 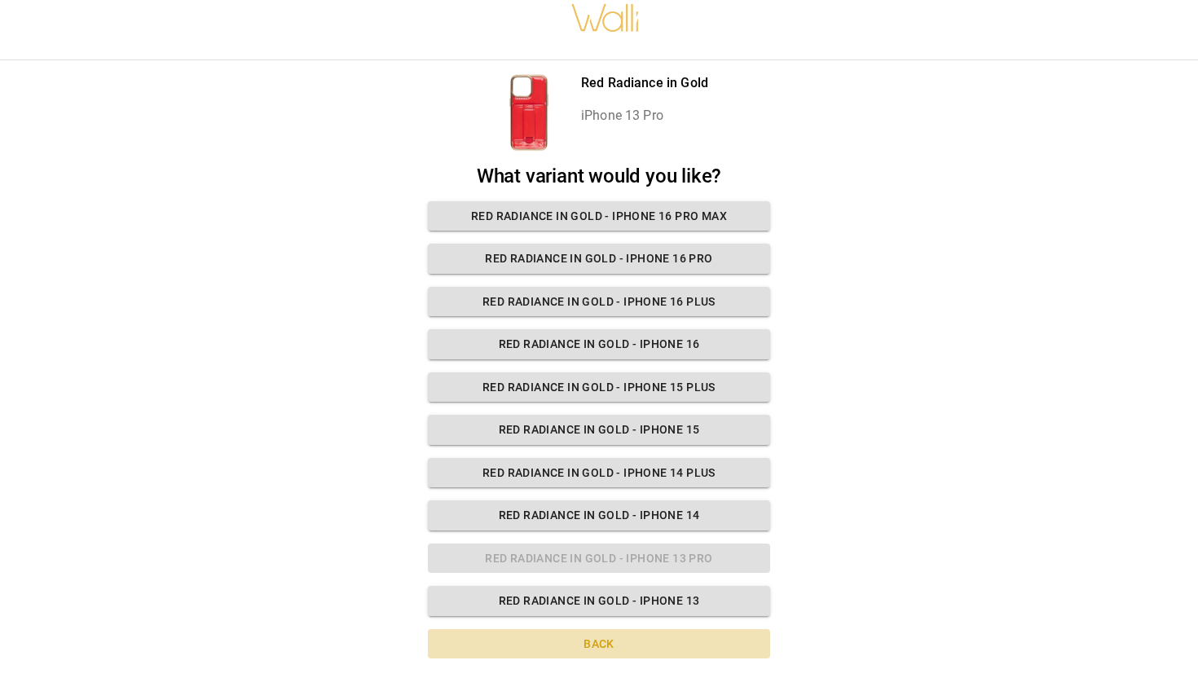 I want to click on button: Red Radiance in Gold - iPhone 13, so click(x=599, y=601).